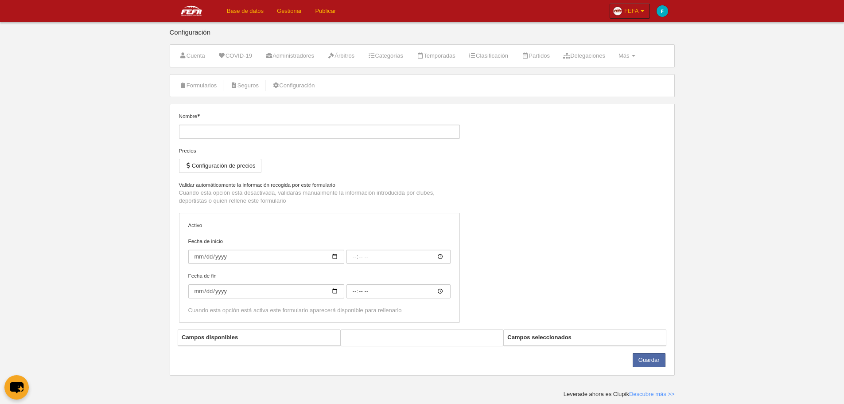 The width and height of the screenshot is (844, 404). Describe the element at coordinates (585, 337) in the screenshot. I see `th: Campos seleccionados` at that location.